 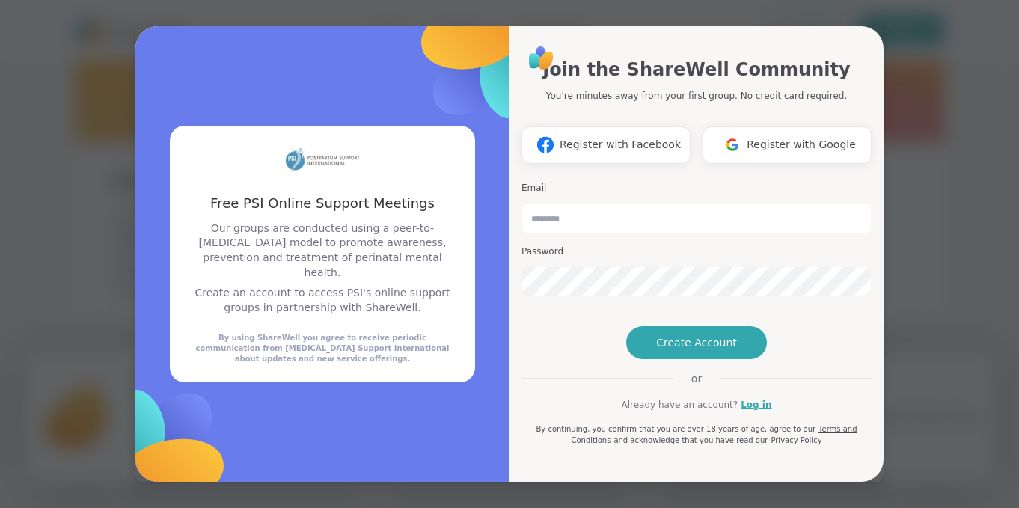 I want to click on span: Register with Facebook, so click(x=620, y=144).